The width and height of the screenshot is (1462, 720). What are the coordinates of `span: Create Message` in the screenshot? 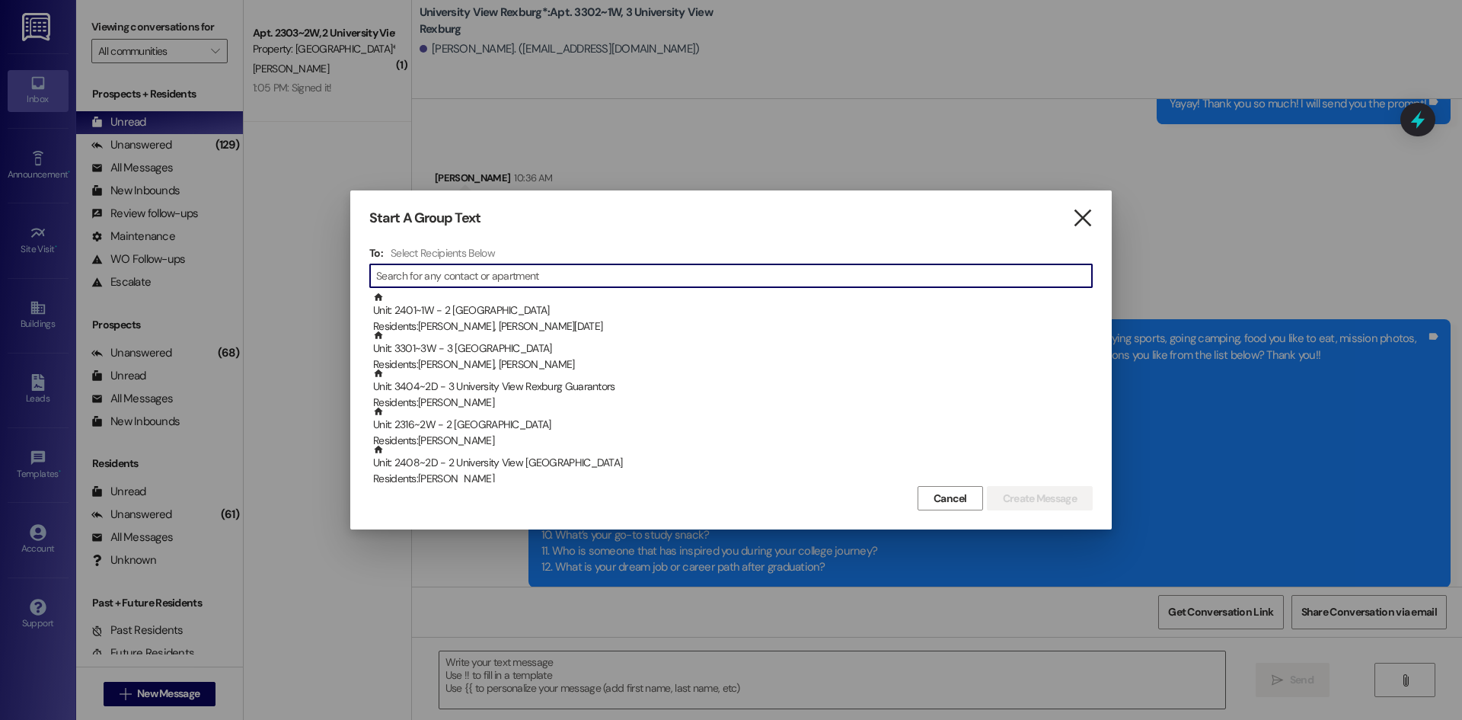 It's located at (1039, 498).